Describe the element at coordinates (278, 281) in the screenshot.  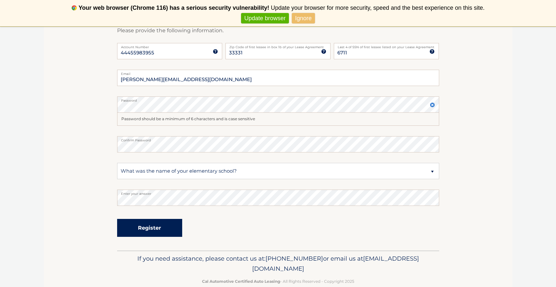
I see `p: - All Rights Reserved - Copyright 2025` at that location.